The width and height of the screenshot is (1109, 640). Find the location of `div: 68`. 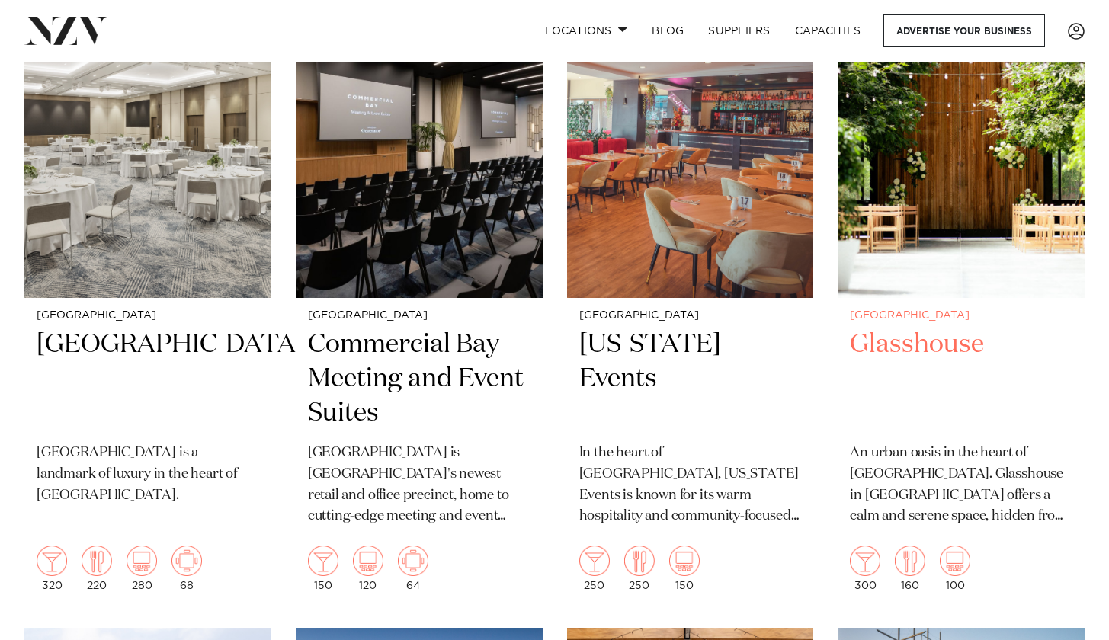

div: 68 is located at coordinates (187, 569).